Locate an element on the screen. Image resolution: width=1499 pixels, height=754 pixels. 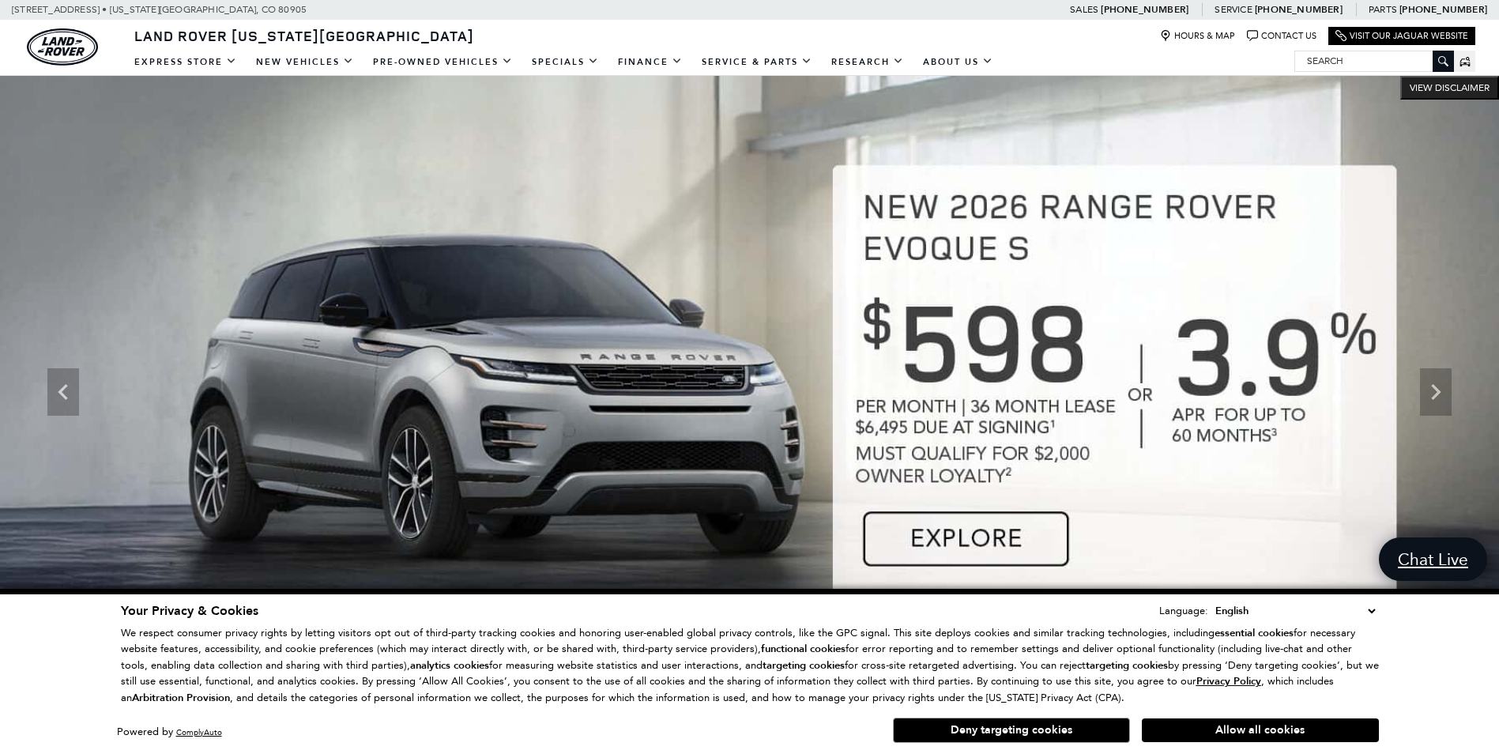
strong: essential cookies is located at coordinates (1254, 633).